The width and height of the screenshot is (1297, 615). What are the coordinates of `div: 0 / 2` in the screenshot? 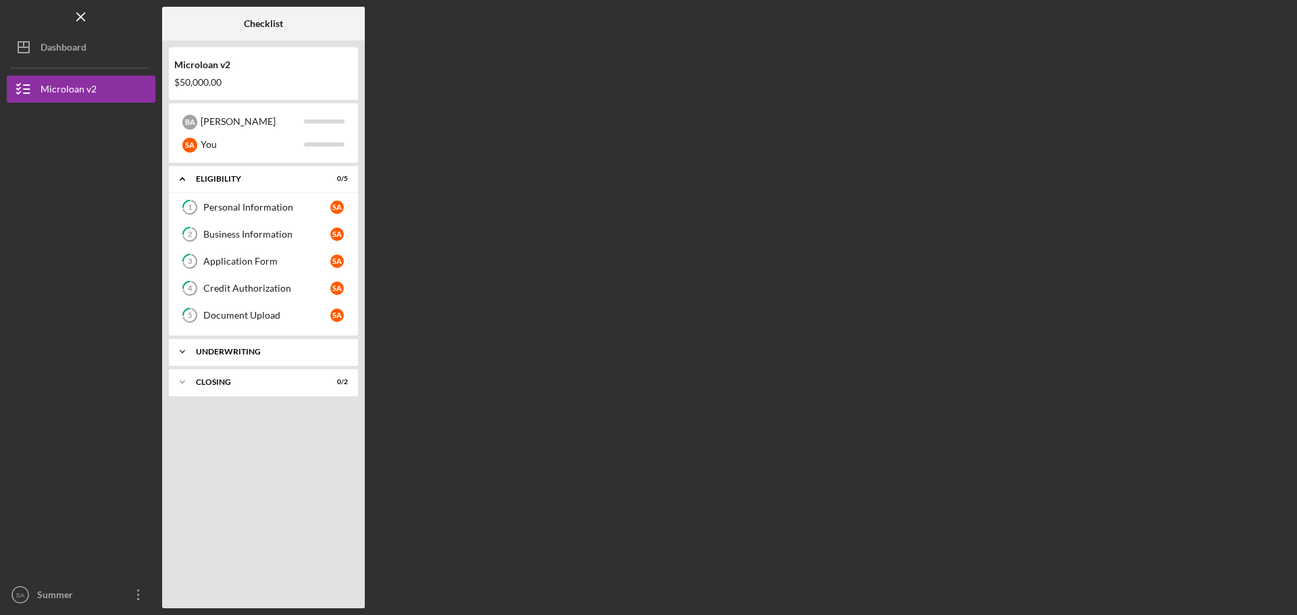 It's located at (336, 382).